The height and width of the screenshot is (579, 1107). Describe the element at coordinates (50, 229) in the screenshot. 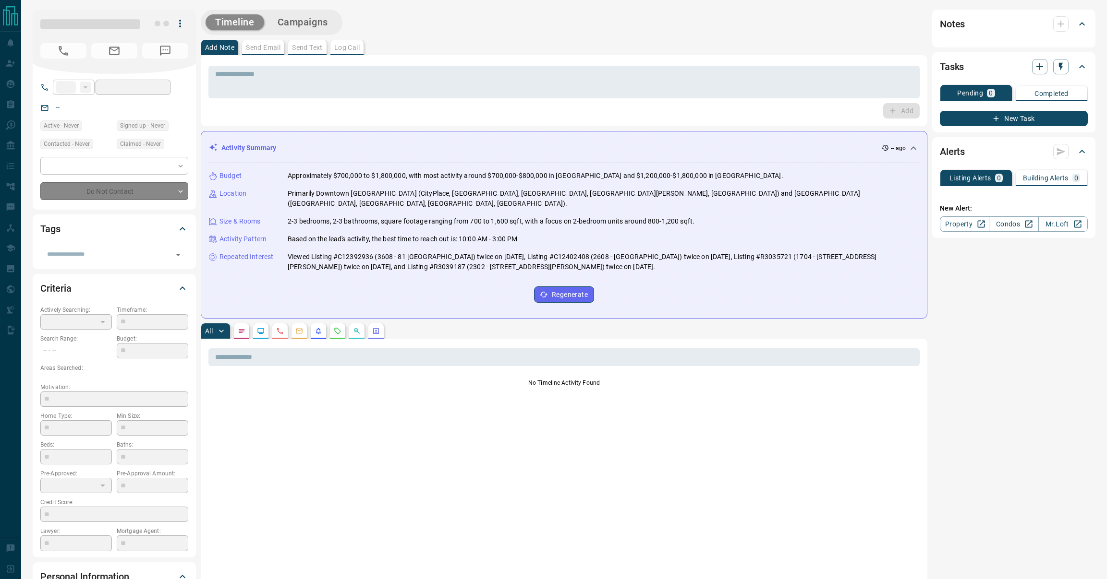

I see `h2: Tags` at that location.